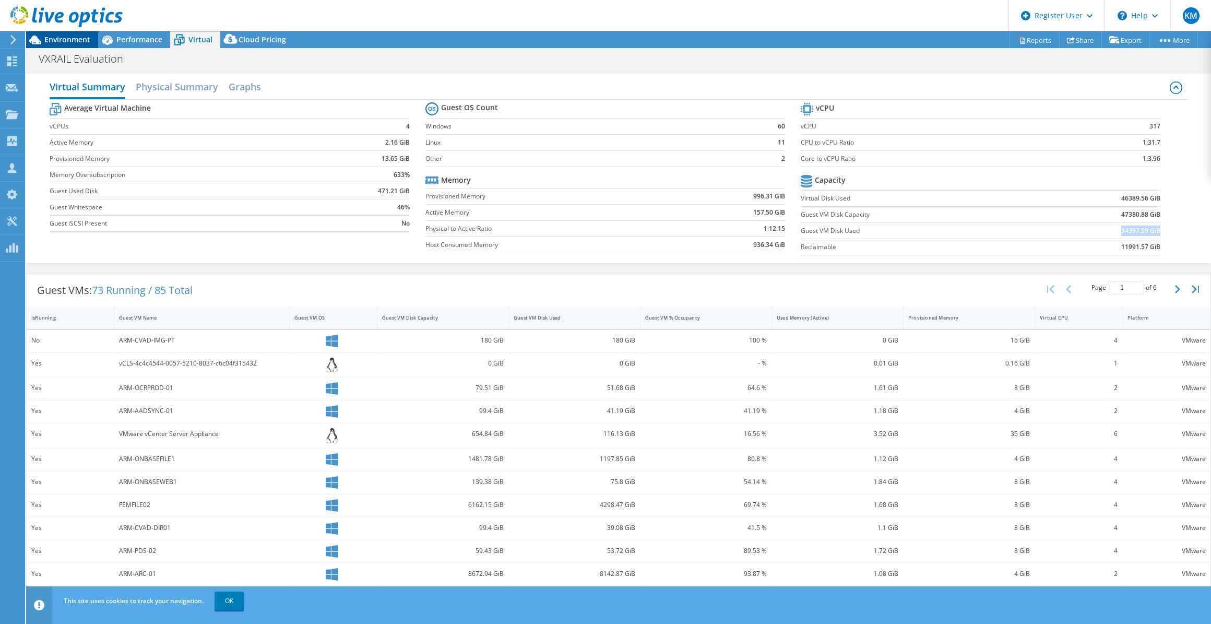  What do you see at coordinates (769, 212) in the screenshot?
I see `b: 157.50 GiB` at bounding box center [769, 212].